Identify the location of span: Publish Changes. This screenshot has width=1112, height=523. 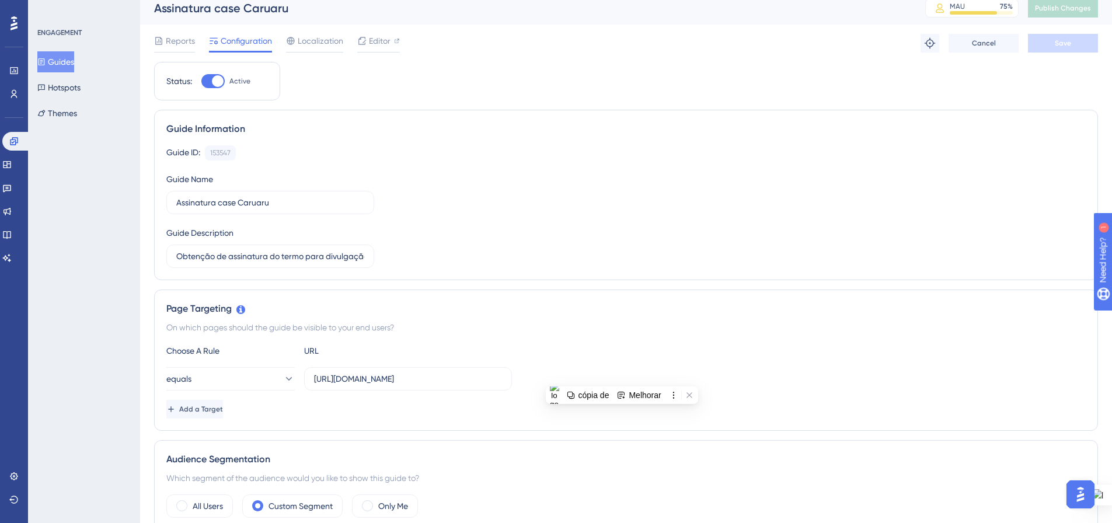
(1063, 8).